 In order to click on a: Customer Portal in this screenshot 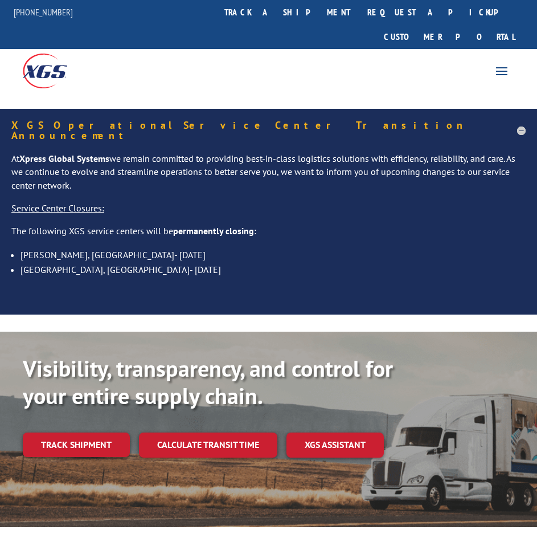, I will do `click(449, 36)`.